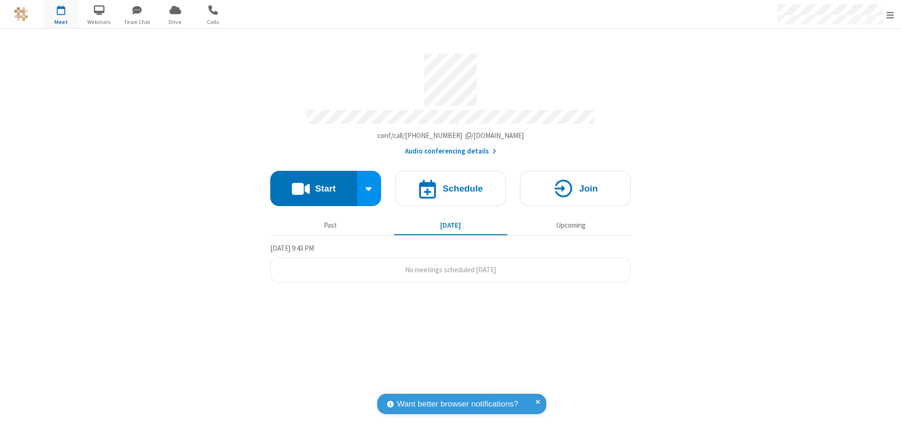  I want to click on span: Team Chat, so click(137, 22).